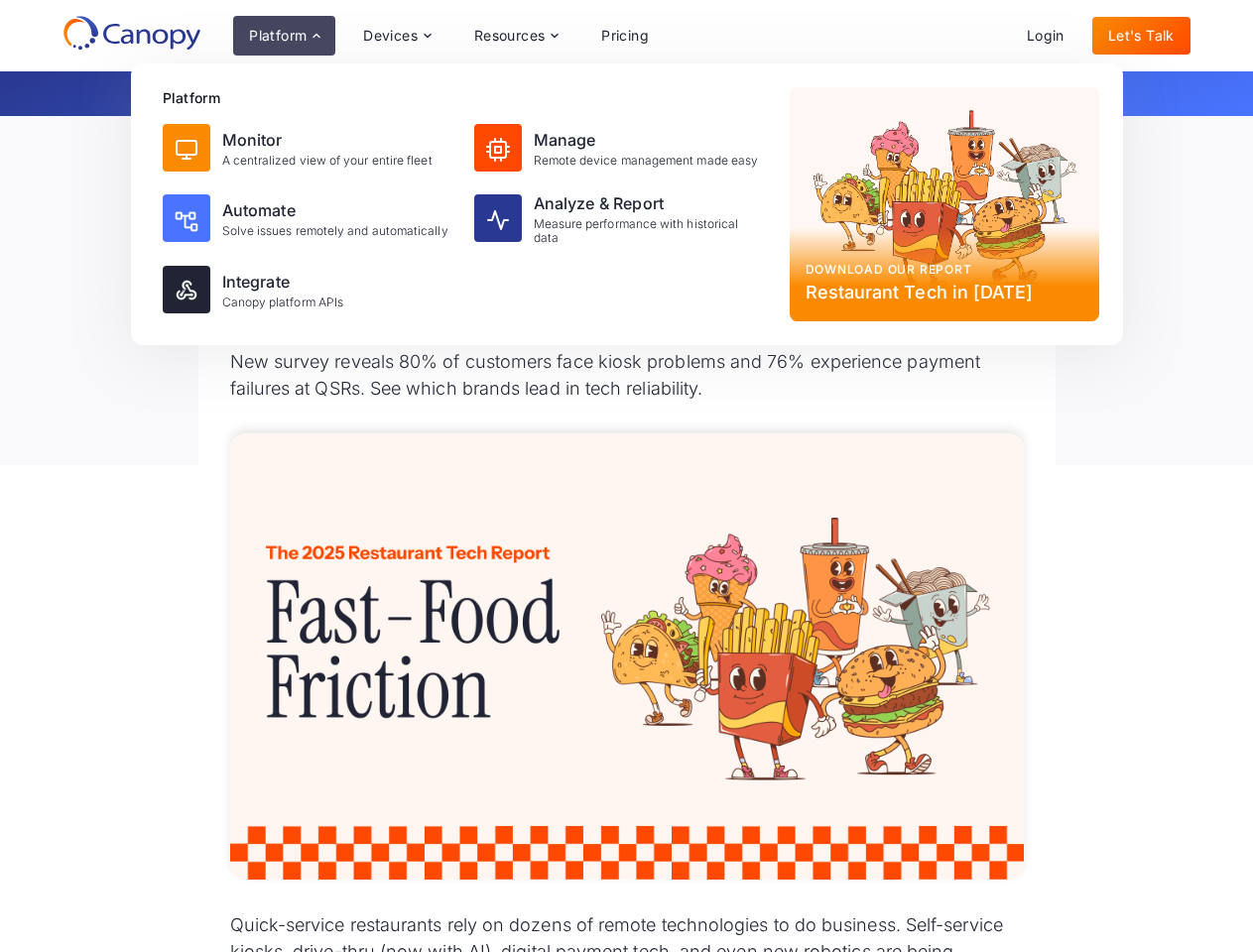  Describe the element at coordinates (335, 210) in the screenshot. I see `div: Automate` at that location.